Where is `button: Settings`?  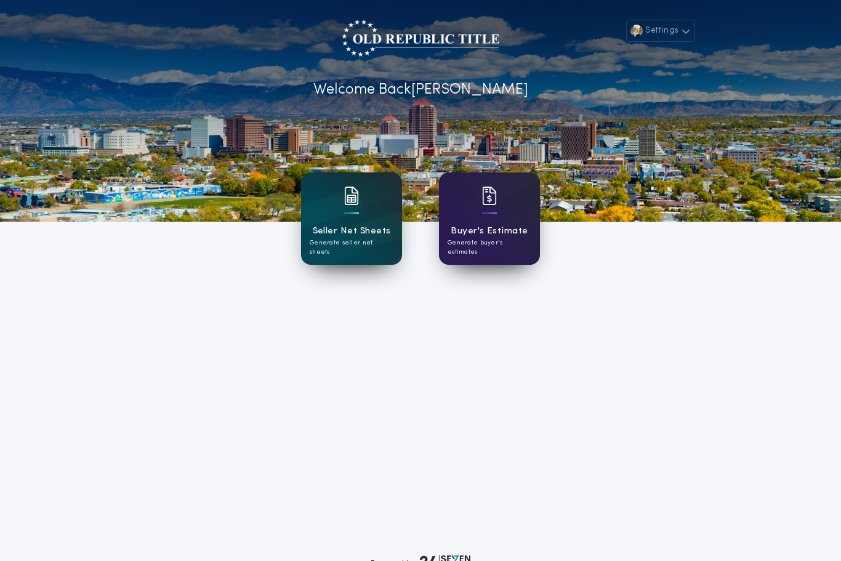 button: Settings is located at coordinates (661, 31).